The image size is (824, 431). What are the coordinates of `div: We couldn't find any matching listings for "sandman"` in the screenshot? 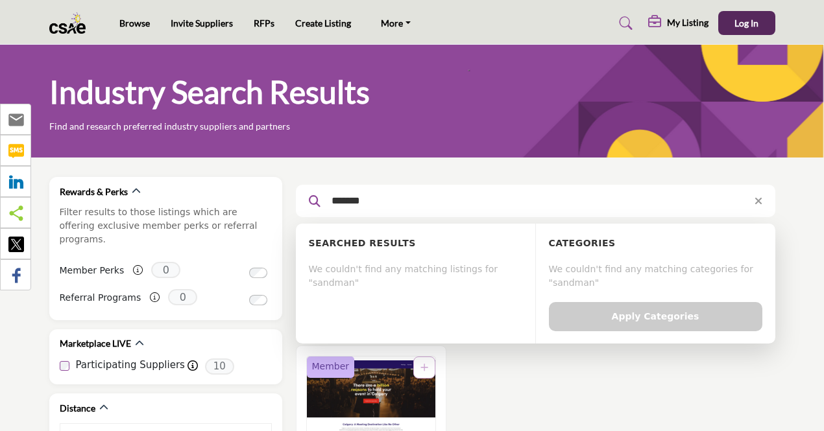 It's located at (415, 276).